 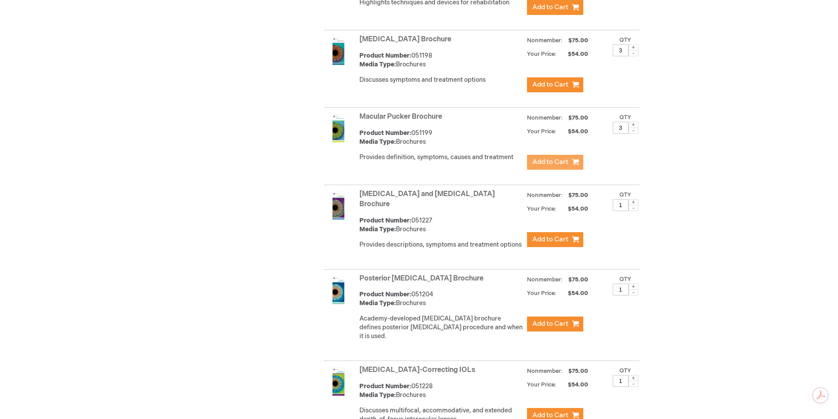 What do you see at coordinates (441, 391) in the screenshot?
I see `div: 051228 Brochures` at bounding box center [441, 391].